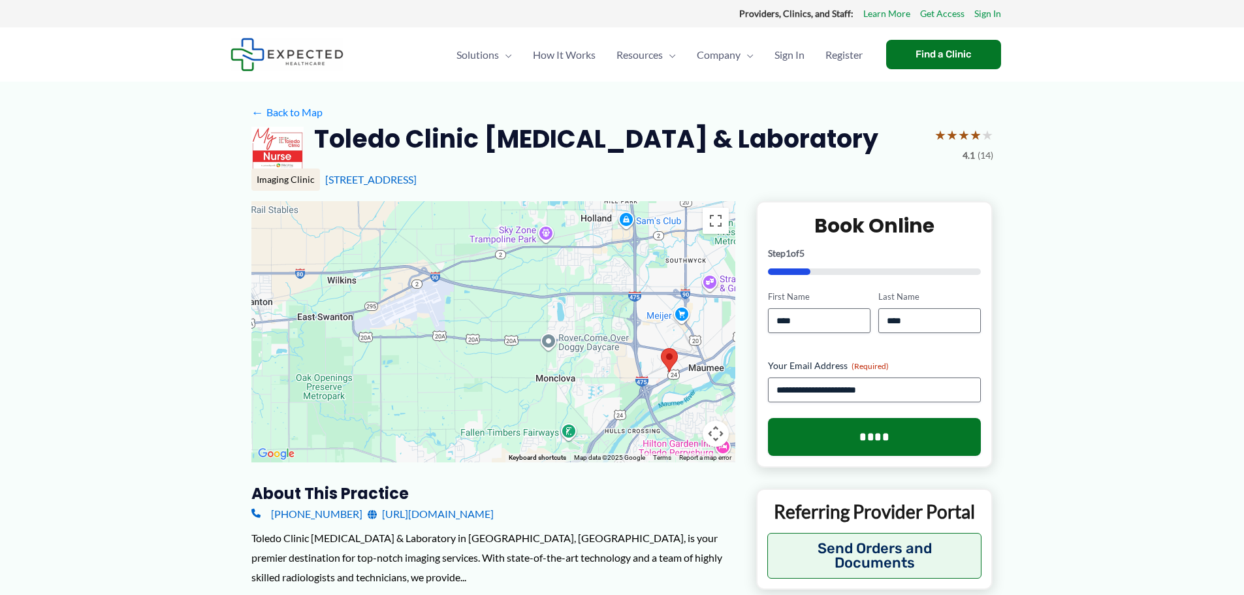 This screenshot has width=1244, height=595. I want to click on button: Toggle fullscreen view, so click(716, 221).